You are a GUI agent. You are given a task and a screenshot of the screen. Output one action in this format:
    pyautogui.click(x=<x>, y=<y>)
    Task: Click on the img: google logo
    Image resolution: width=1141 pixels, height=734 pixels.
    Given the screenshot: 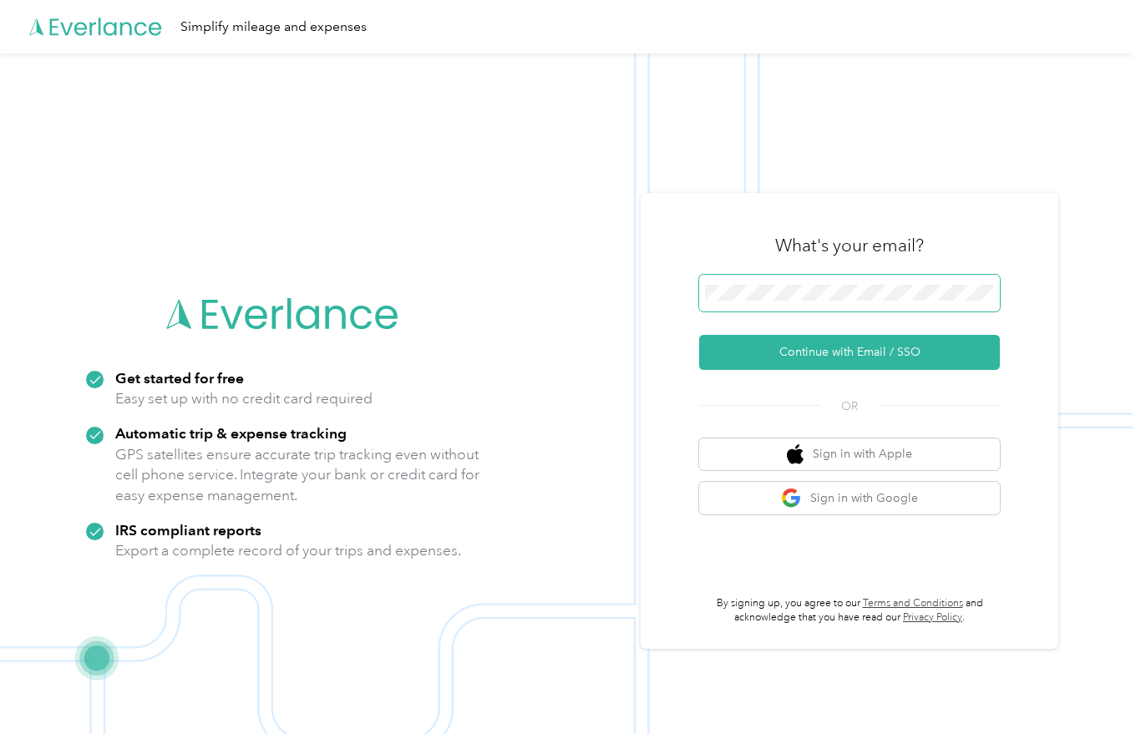 What is the action you would take?
    pyautogui.click(x=791, y=498)
    